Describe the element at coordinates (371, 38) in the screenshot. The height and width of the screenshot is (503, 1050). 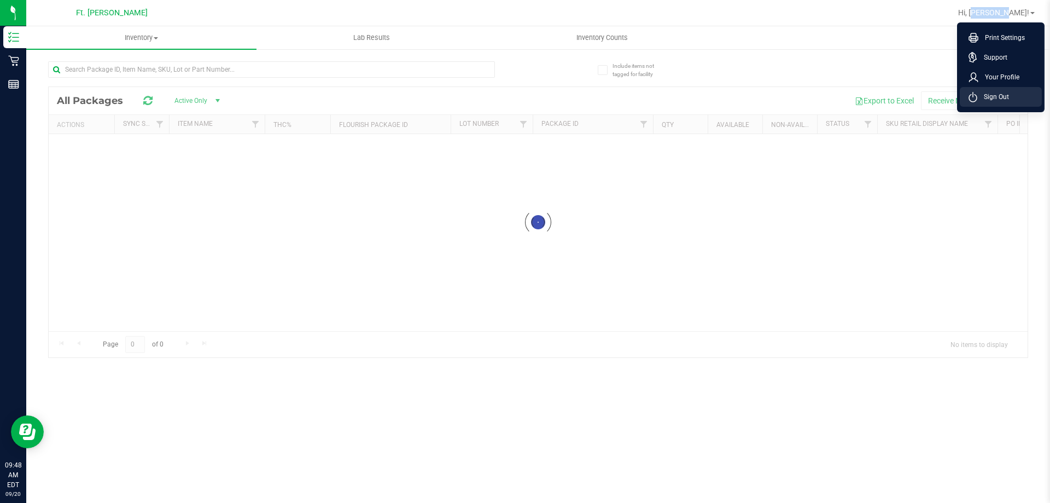
I see `span: Lab Results` at that location.